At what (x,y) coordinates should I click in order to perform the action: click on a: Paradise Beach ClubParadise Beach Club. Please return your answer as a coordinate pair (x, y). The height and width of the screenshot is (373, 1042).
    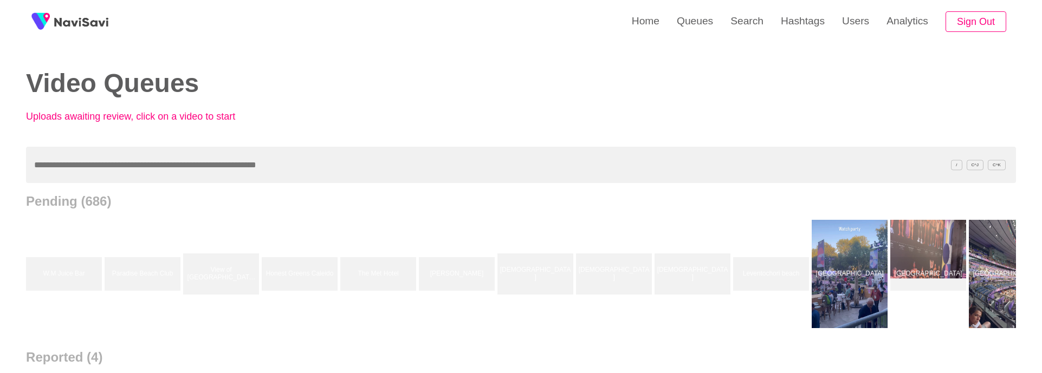
    Looking at the image, I should click on (144, 274).